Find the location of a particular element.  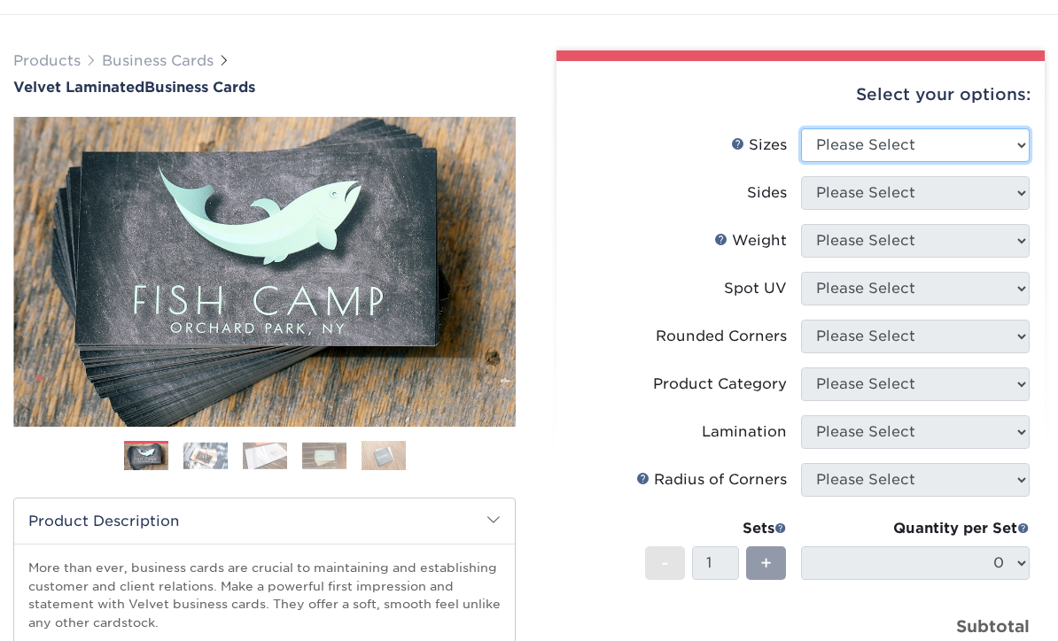

div: Select your options: is located at coordinates (800, 95).